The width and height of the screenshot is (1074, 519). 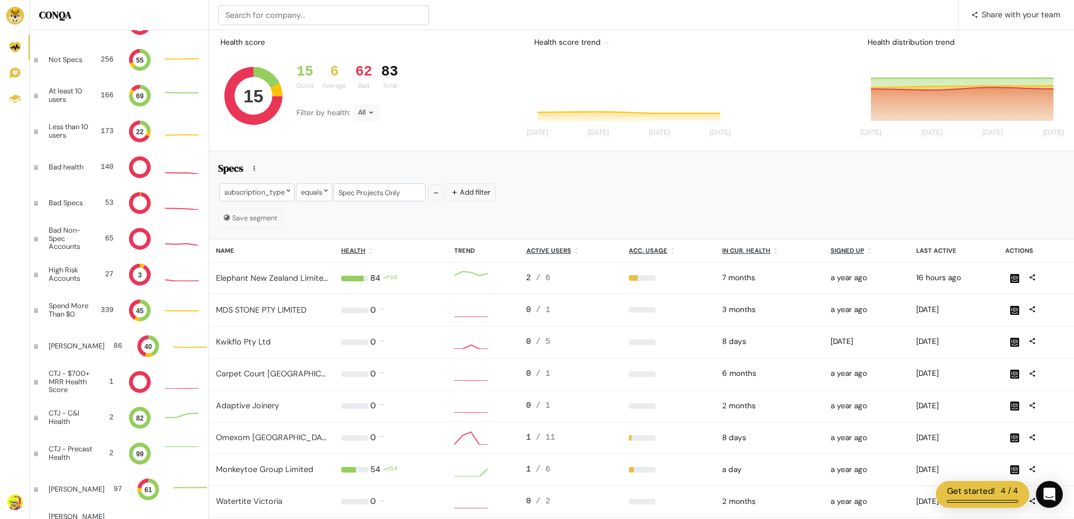 I want to click on u: Acc. Usage, so click(x=648, y=251).